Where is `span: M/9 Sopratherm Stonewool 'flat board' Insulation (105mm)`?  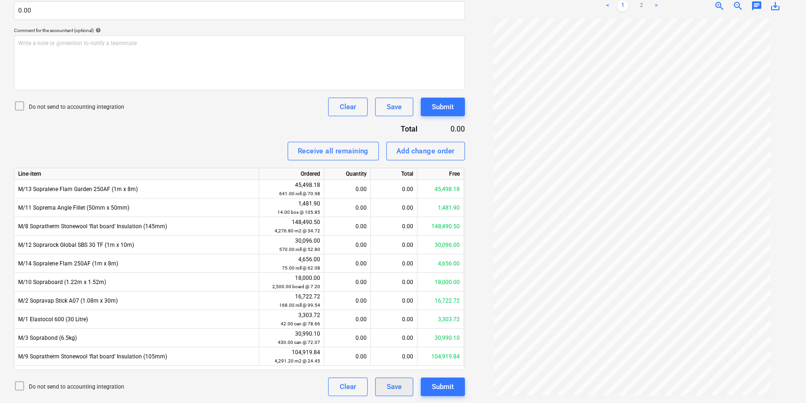
span: M/9 Sopratherm Stonewool 'flat board' Insulation (105mm) is located at coordinates (93, 357).